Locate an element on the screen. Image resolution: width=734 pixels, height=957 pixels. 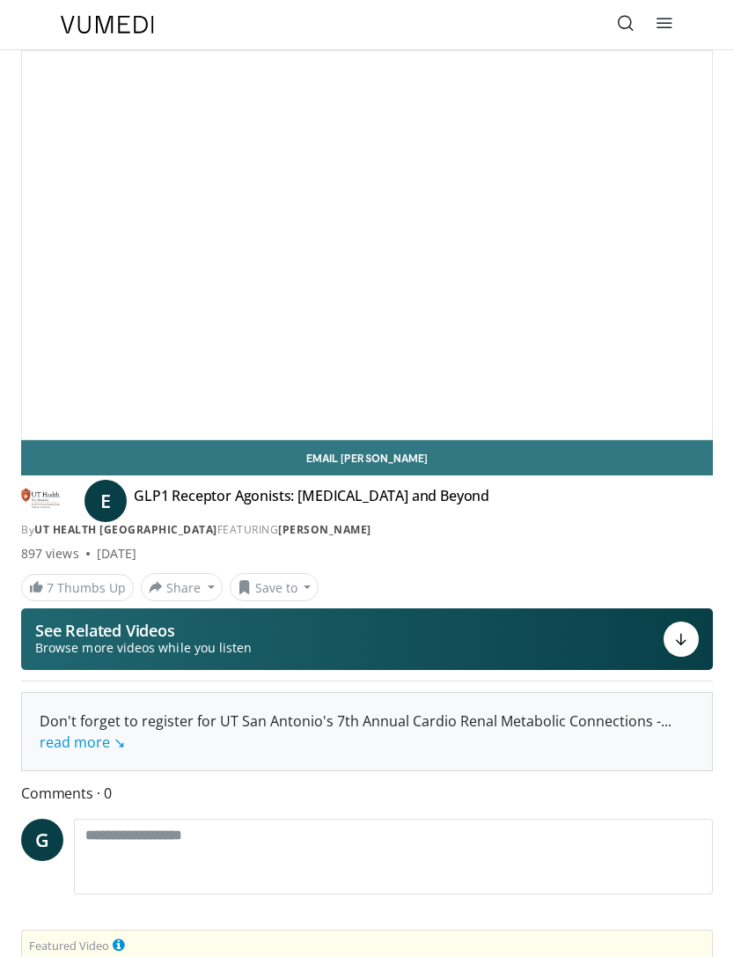
img: VuMedi Logo is located at coordinates (107, 25).